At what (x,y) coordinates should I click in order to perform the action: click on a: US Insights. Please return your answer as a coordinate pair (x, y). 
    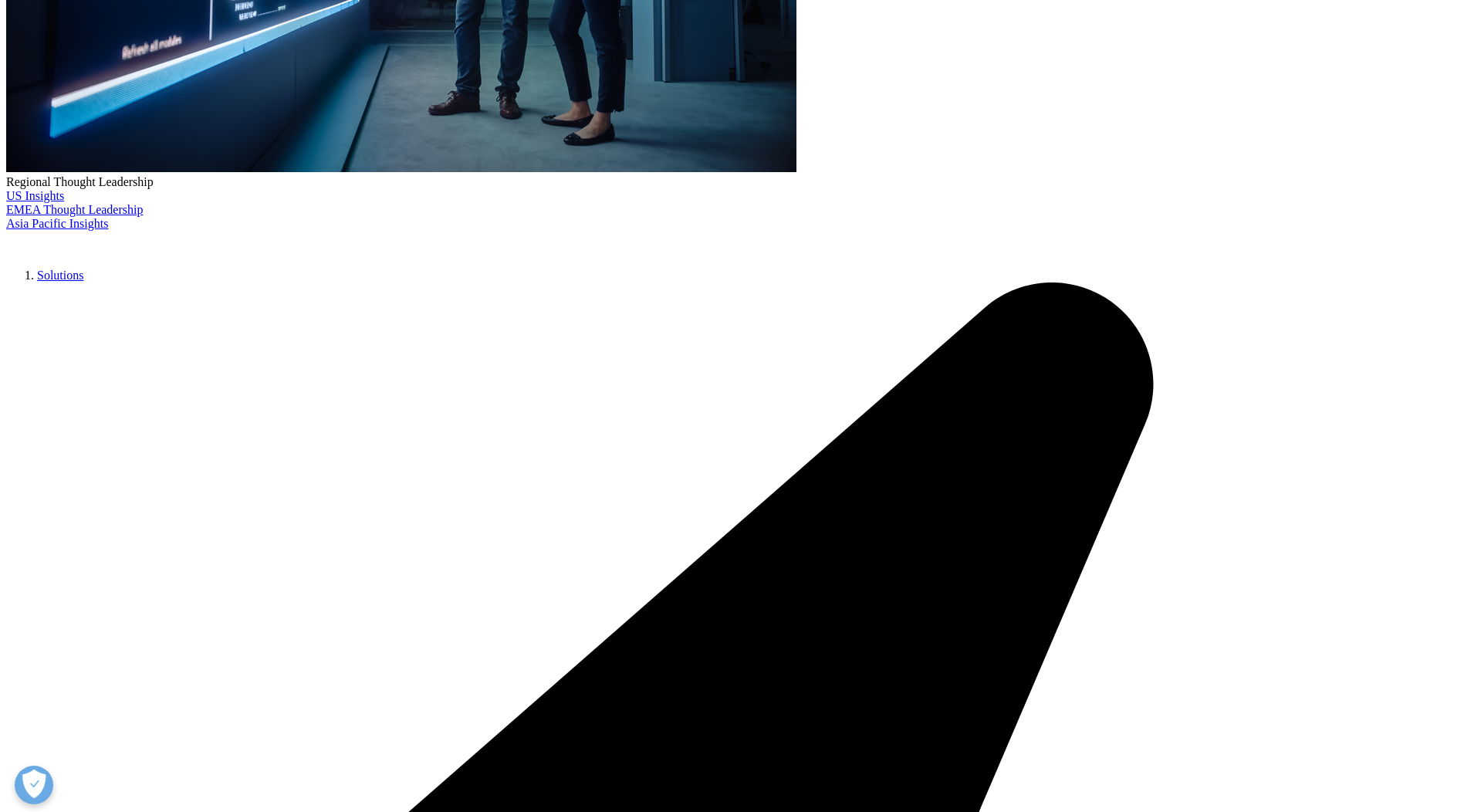
    Looking at the image, I should click on (35, 195).